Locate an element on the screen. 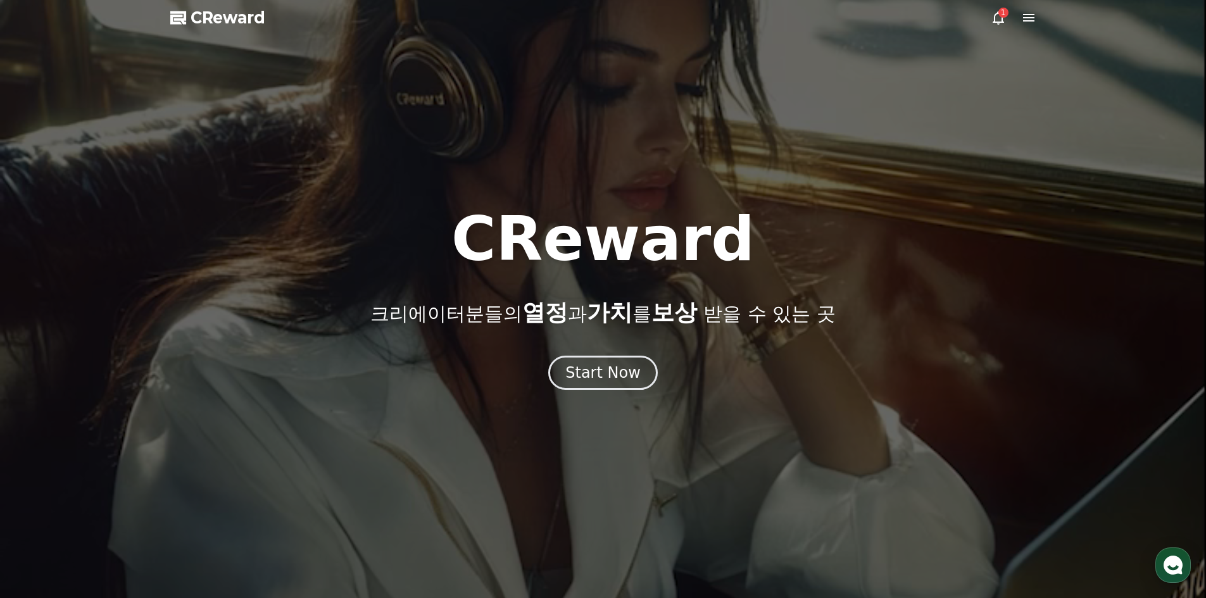 The width and height of the screenshot is (1206, 598). span: 열정 is located at coordinates (545, 312).